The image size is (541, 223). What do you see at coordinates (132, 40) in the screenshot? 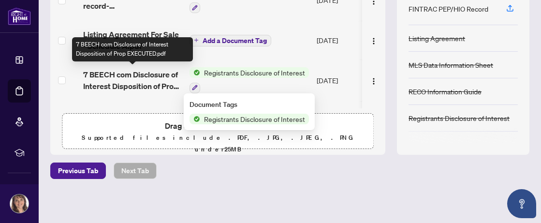
I see `span: Listing Agreement For Sale - Schedule A.pdf` at bounding box center [132, 40].